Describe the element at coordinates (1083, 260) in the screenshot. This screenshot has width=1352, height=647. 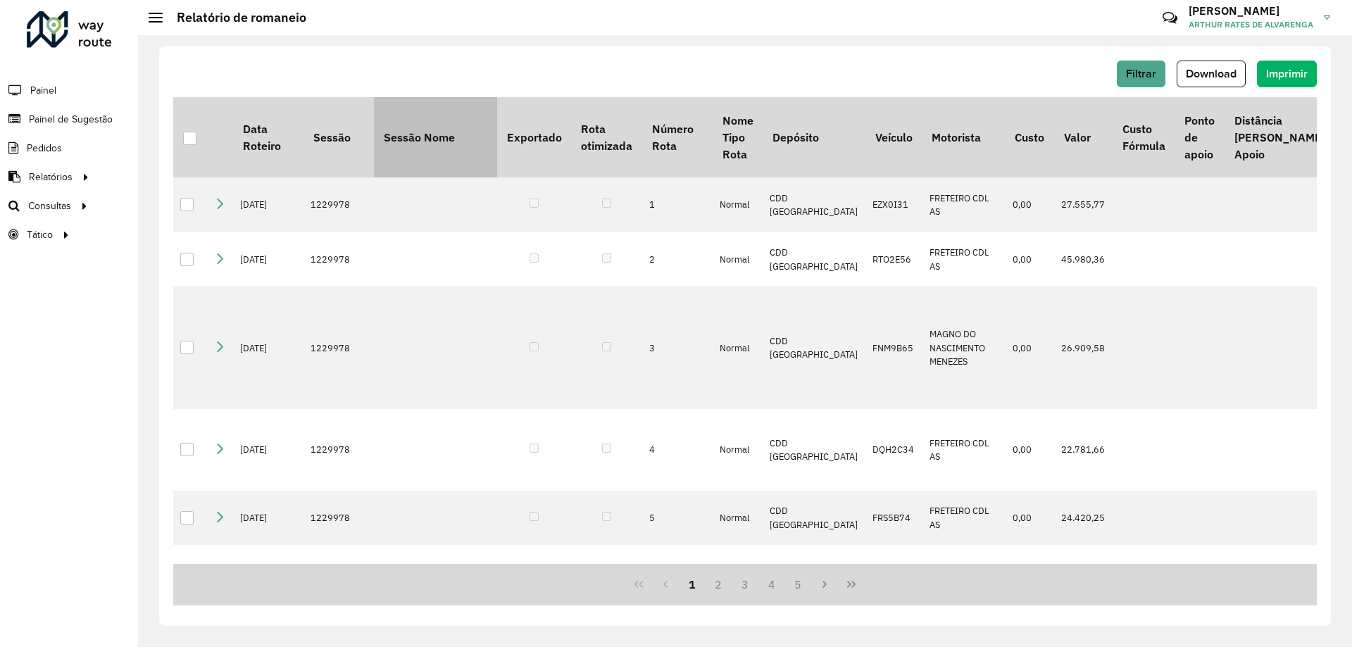
I see `td: 45.980,36` at that location.